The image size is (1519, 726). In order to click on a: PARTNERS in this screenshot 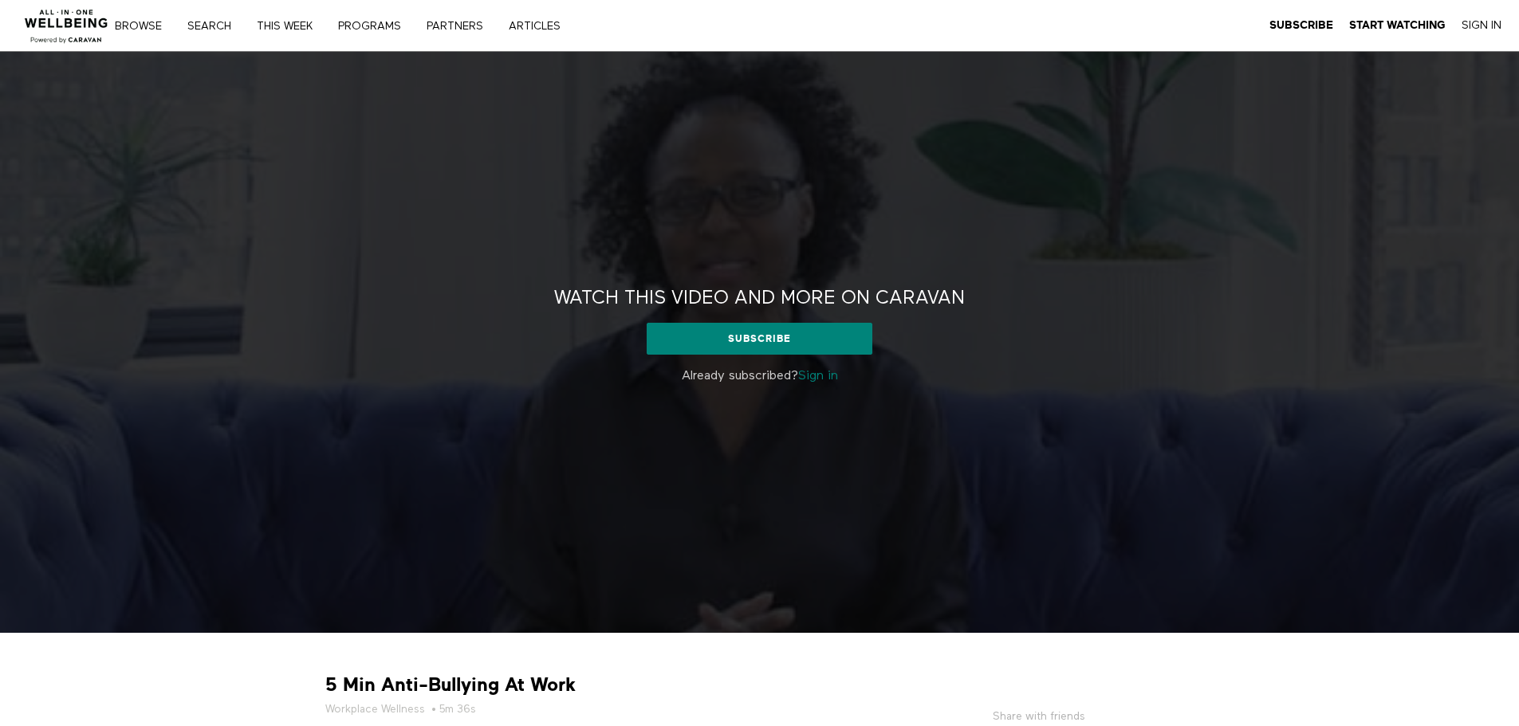, I will do `click(460, 26)`.